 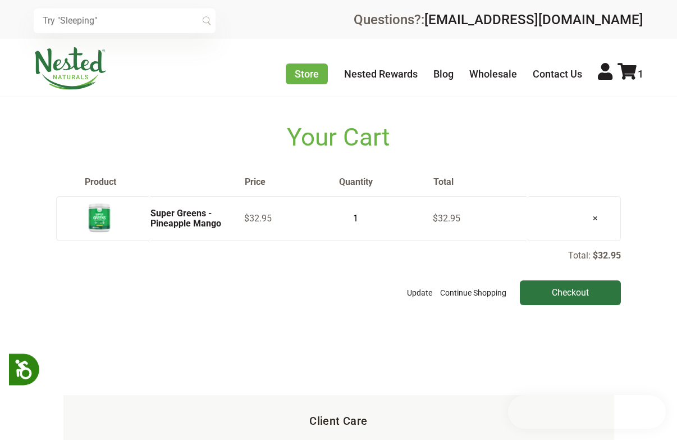 What do you see at coordinates (339, 420) in the screenshot?
I see `h5: Client Care` at bounding box center [339, 420].